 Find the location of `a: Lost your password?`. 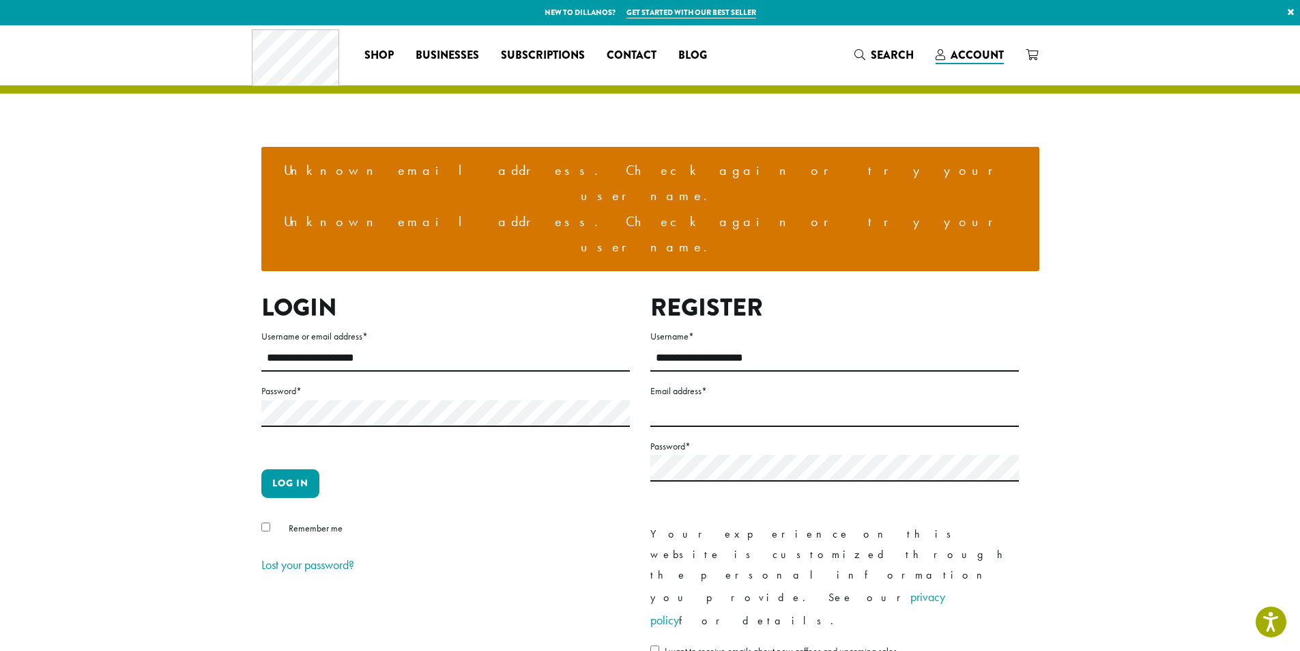

a: Lost your password? is located at coordinates (308, 564).